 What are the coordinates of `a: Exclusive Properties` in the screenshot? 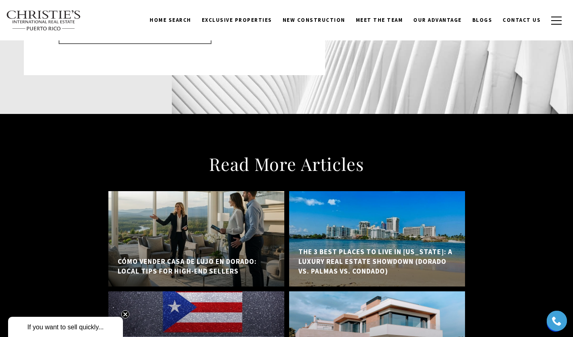 It's located at (237, 20).